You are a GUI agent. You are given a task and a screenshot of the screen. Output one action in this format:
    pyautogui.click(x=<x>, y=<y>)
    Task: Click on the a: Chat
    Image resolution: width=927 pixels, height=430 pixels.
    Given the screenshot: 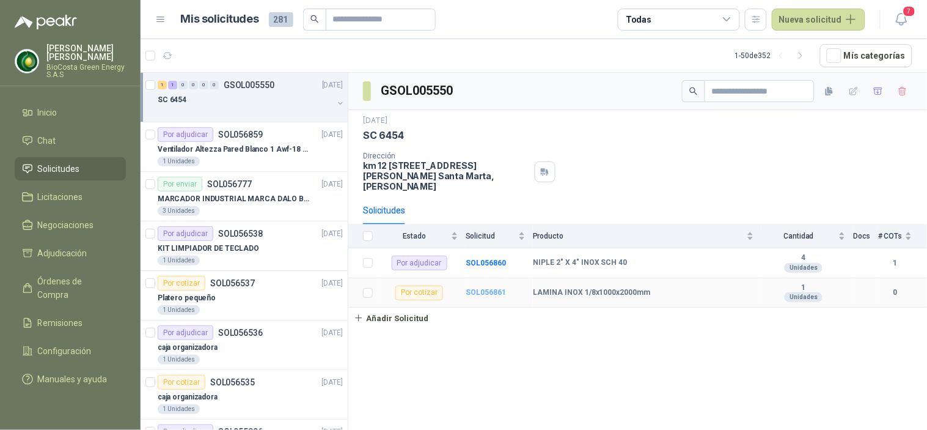 What is the action you would take?
    pyautogui.click(x=70, y=141)
    